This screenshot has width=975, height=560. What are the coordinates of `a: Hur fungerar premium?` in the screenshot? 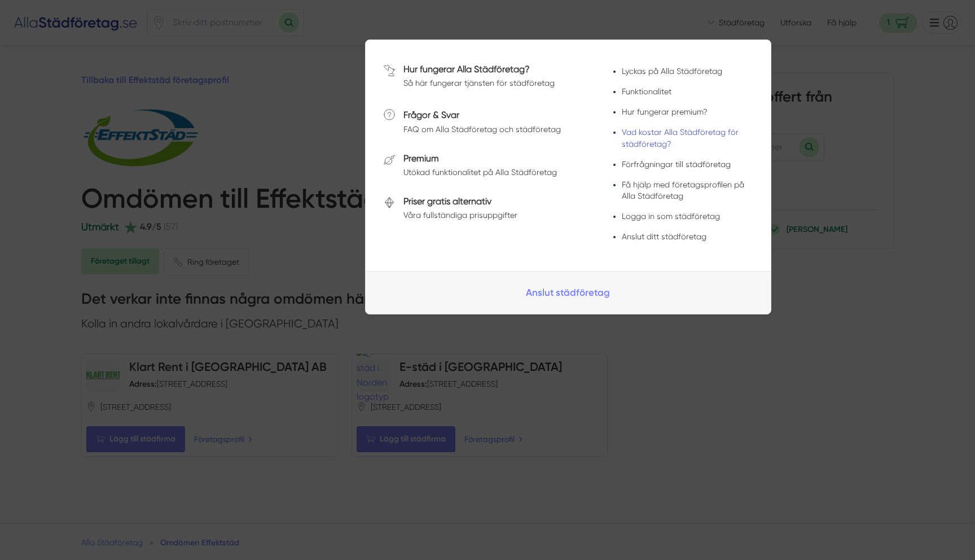 It's located at (665, 112).